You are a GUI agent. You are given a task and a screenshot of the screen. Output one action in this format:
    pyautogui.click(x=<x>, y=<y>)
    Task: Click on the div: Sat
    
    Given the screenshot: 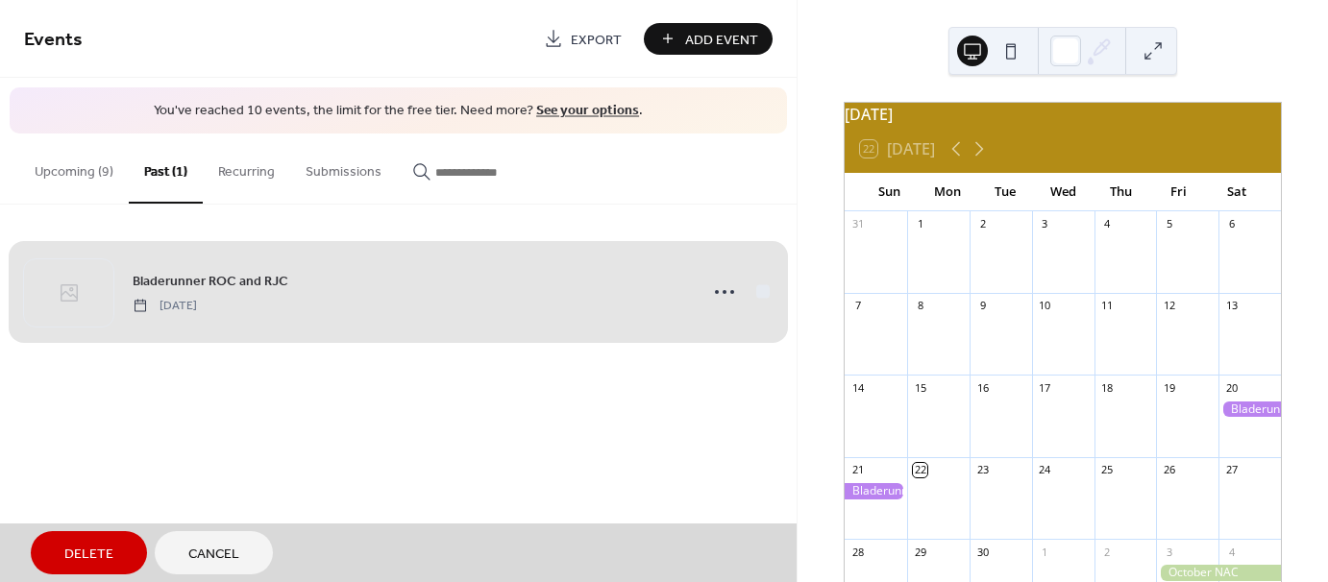 What is the action you would take?
    pyautogui.click(x=1237, y=192)
    